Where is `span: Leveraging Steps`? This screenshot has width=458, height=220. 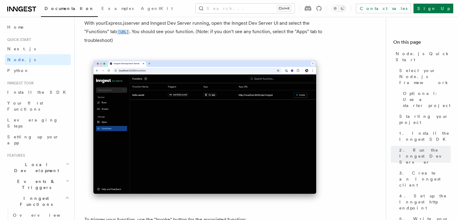
span: Leveraging Steps is located at coordinates (33, 123).